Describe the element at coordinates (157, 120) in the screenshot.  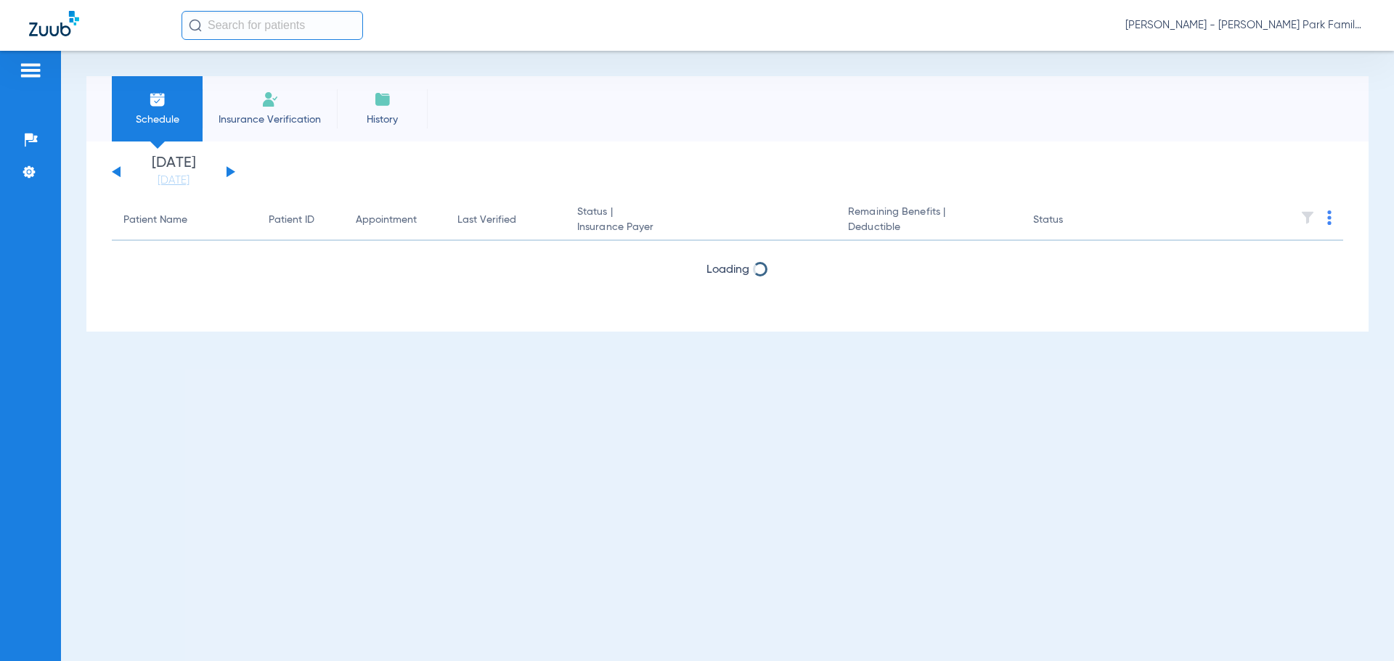
I see `span: Schedule` at that location.